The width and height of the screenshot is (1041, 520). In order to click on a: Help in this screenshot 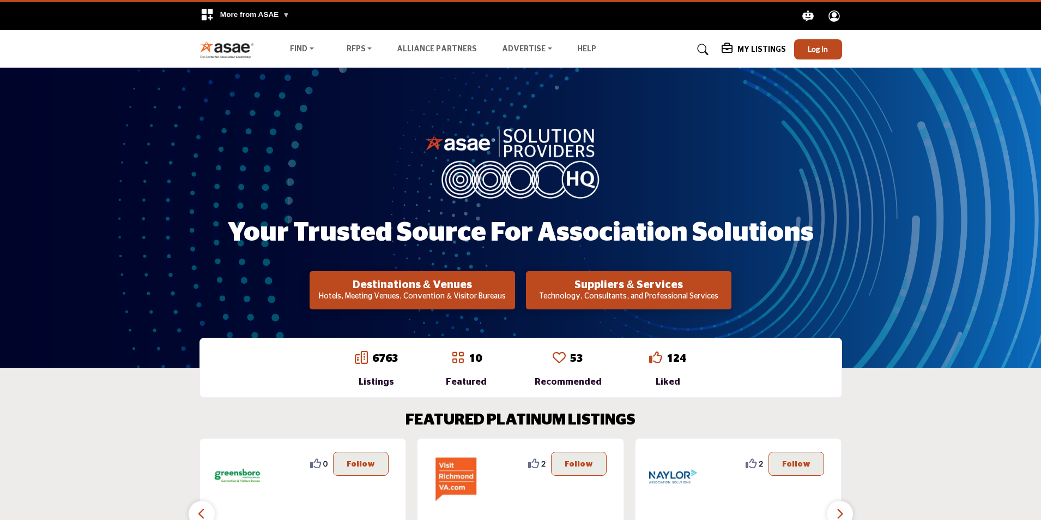, I will do `click(587, 49)`.